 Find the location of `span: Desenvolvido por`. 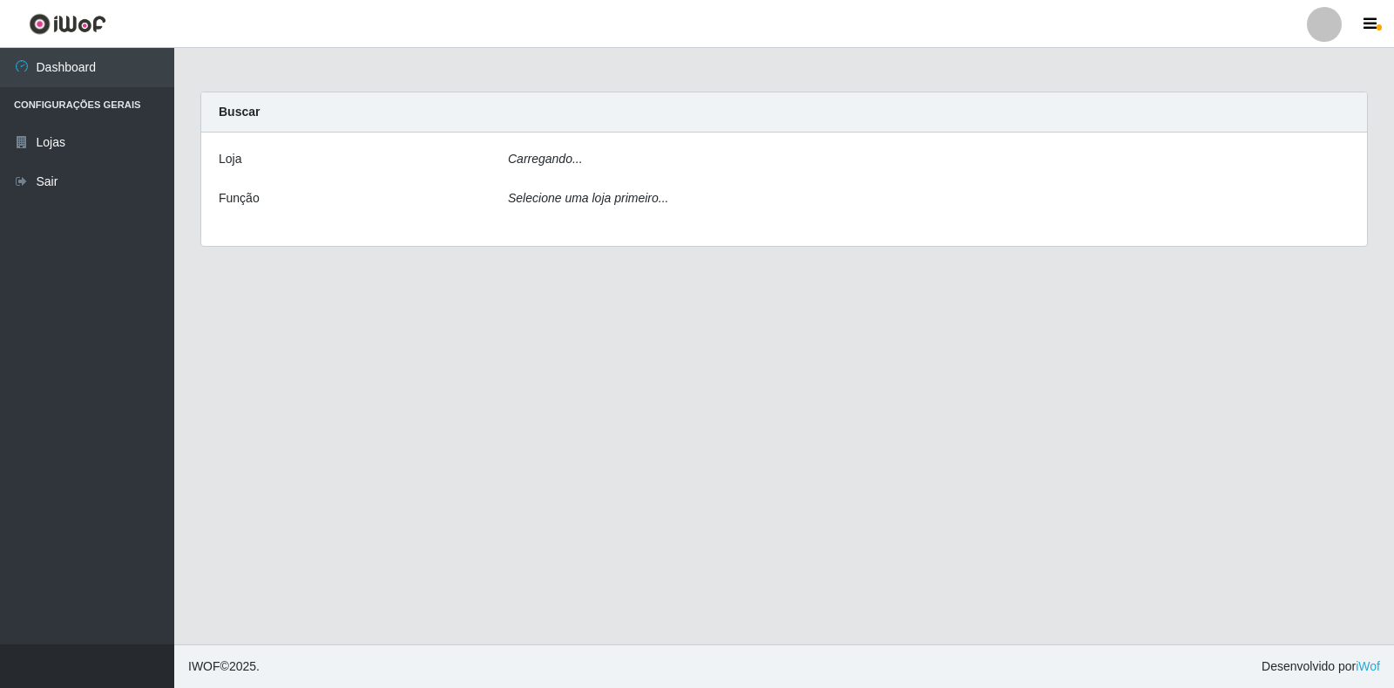

span: Desenvolvido por is located at coordinates (1321, 666).